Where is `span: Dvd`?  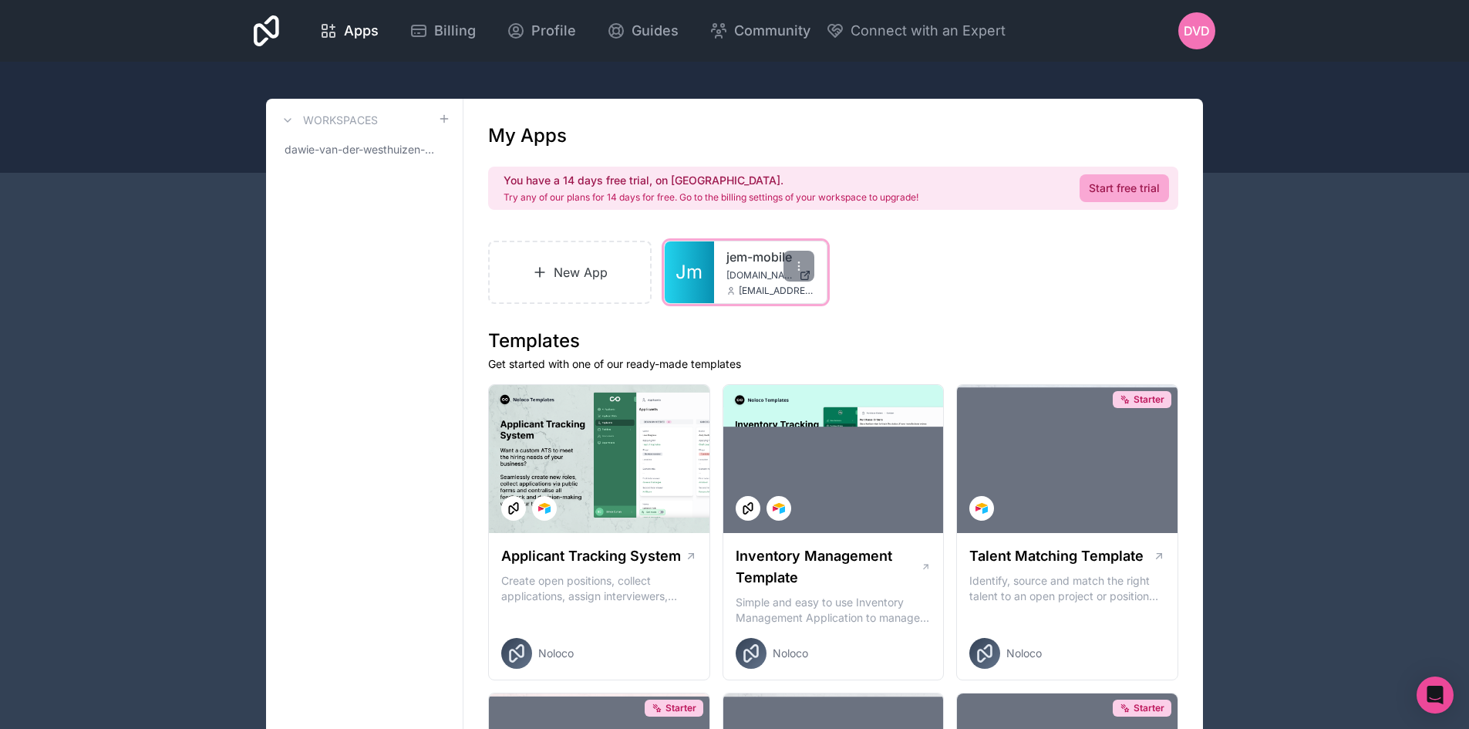
span: Dvd is located at coordinates (1197, 31).